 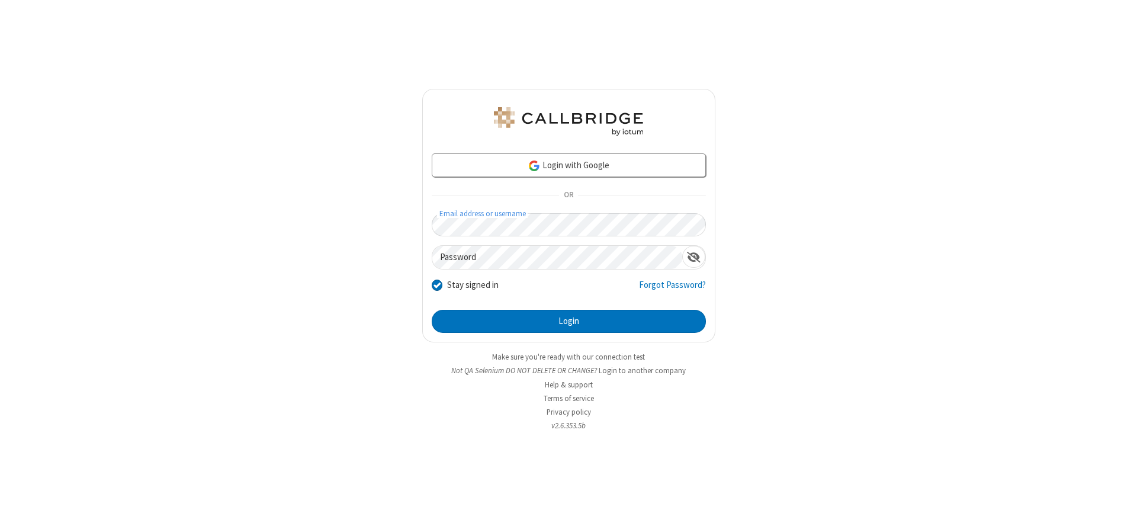 What do you see at coordinates (693, 256) in the screenshot?
I see `div: Show password` at bounding box center [693, 256].